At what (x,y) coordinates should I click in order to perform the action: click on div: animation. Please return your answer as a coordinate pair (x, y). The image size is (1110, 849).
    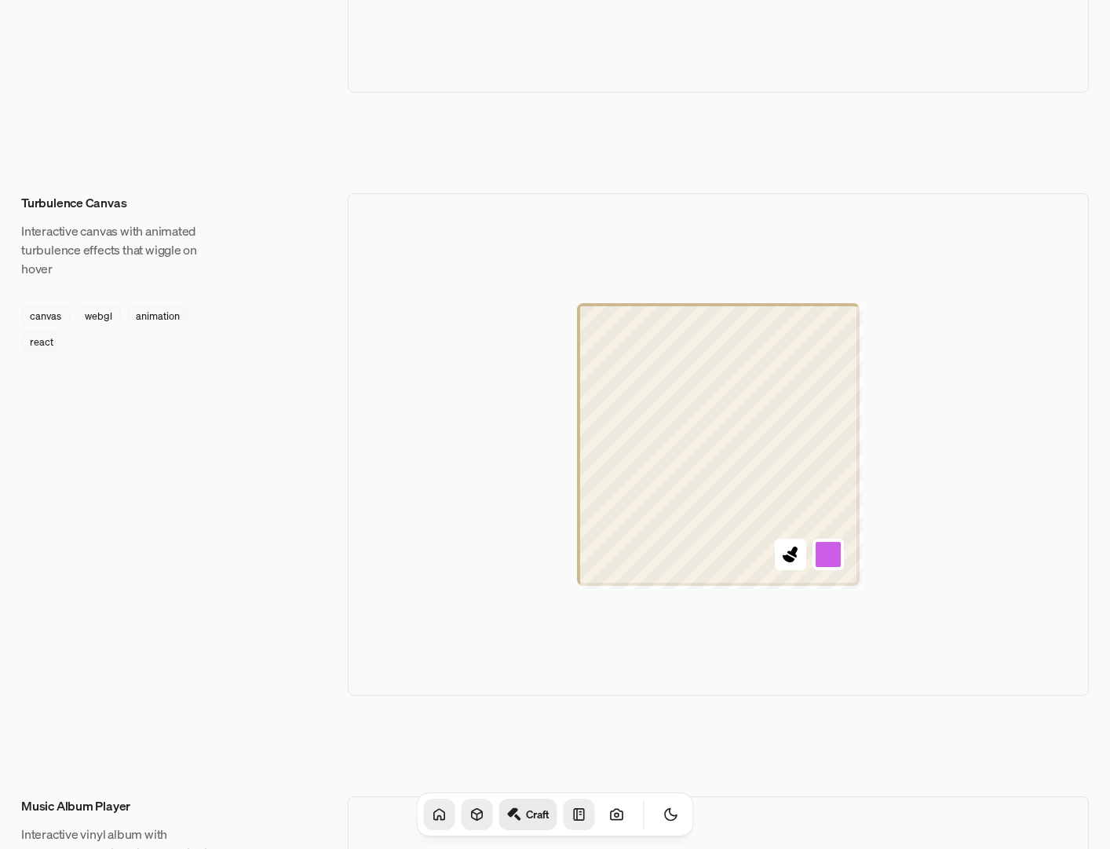
    Looking at the image, I should click on (158, 316).